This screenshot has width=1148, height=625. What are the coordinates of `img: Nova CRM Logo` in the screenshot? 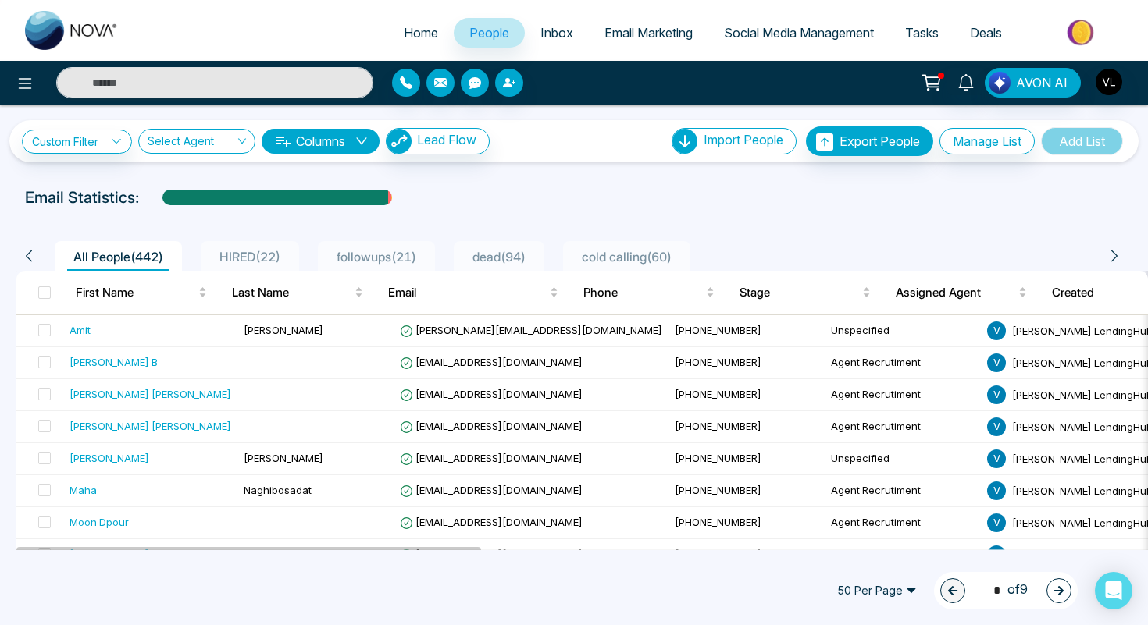 It's located at (72, 30).